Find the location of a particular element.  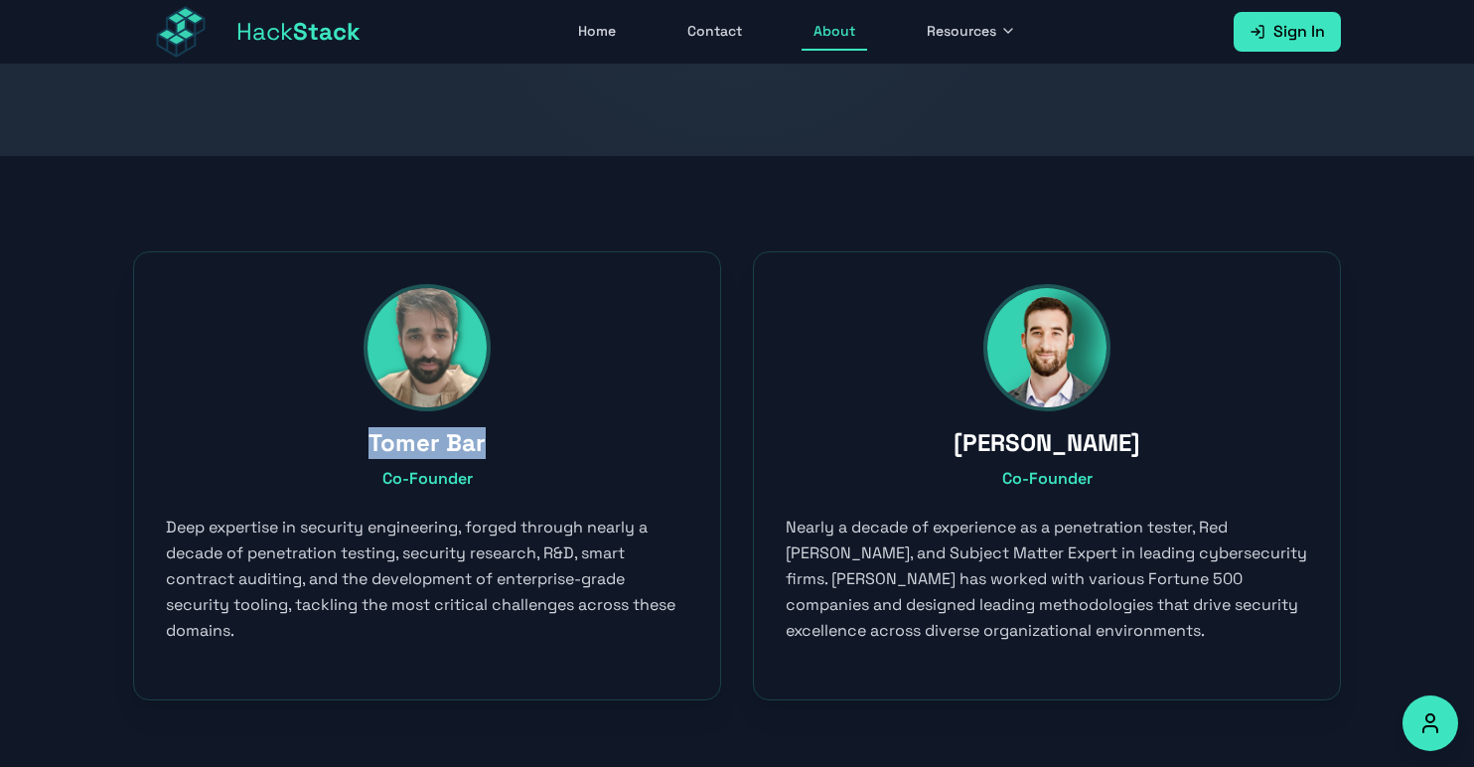

button: Accessibility Options is located at coordinates (1431, 723).